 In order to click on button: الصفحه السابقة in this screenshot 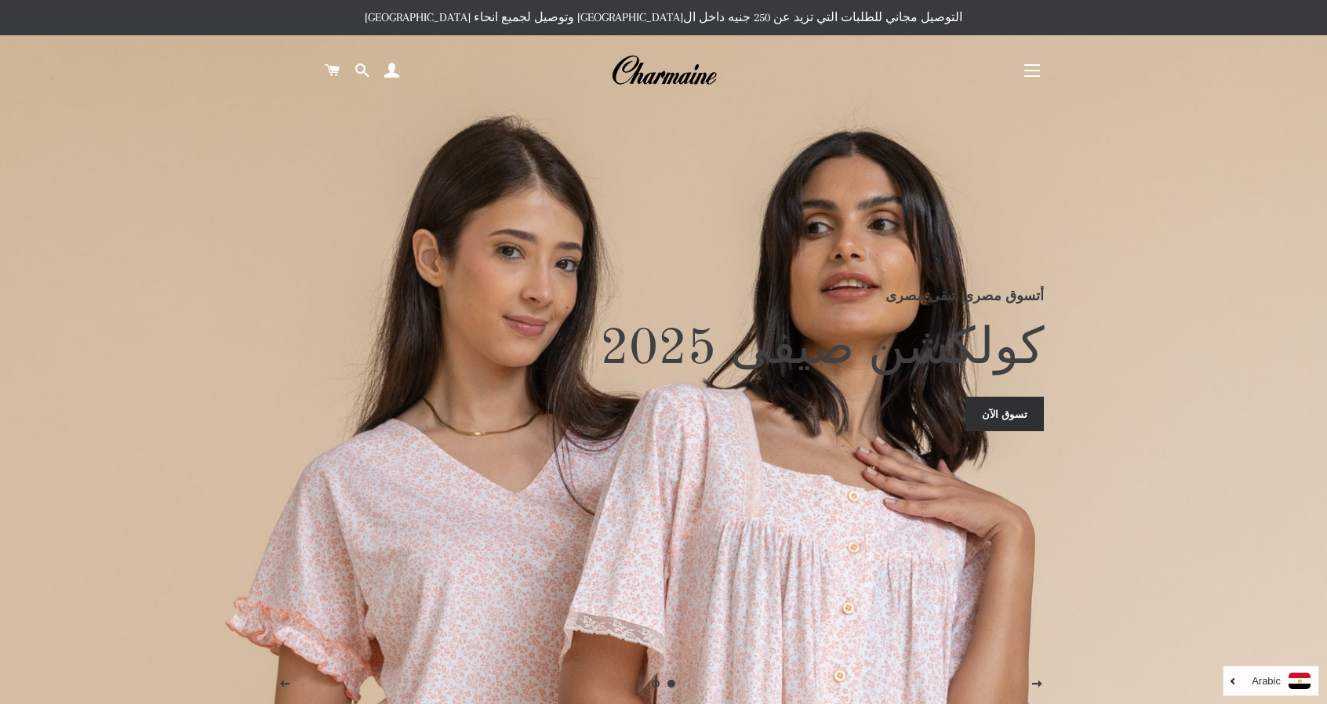, I will do `click(285, 685)`.